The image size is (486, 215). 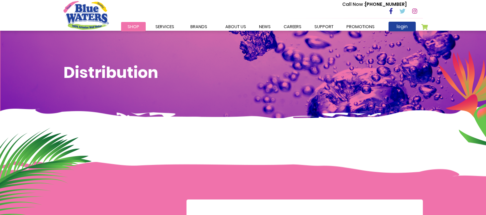 I want to click on span: Services, so click(x=165, y=27).